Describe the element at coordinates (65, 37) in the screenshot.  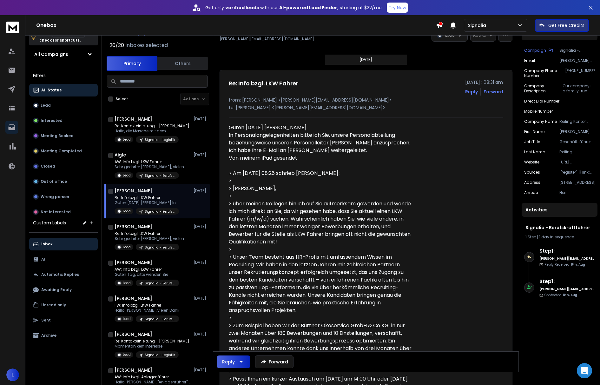
I see `p: Press to check for shortcuts.` at that location.